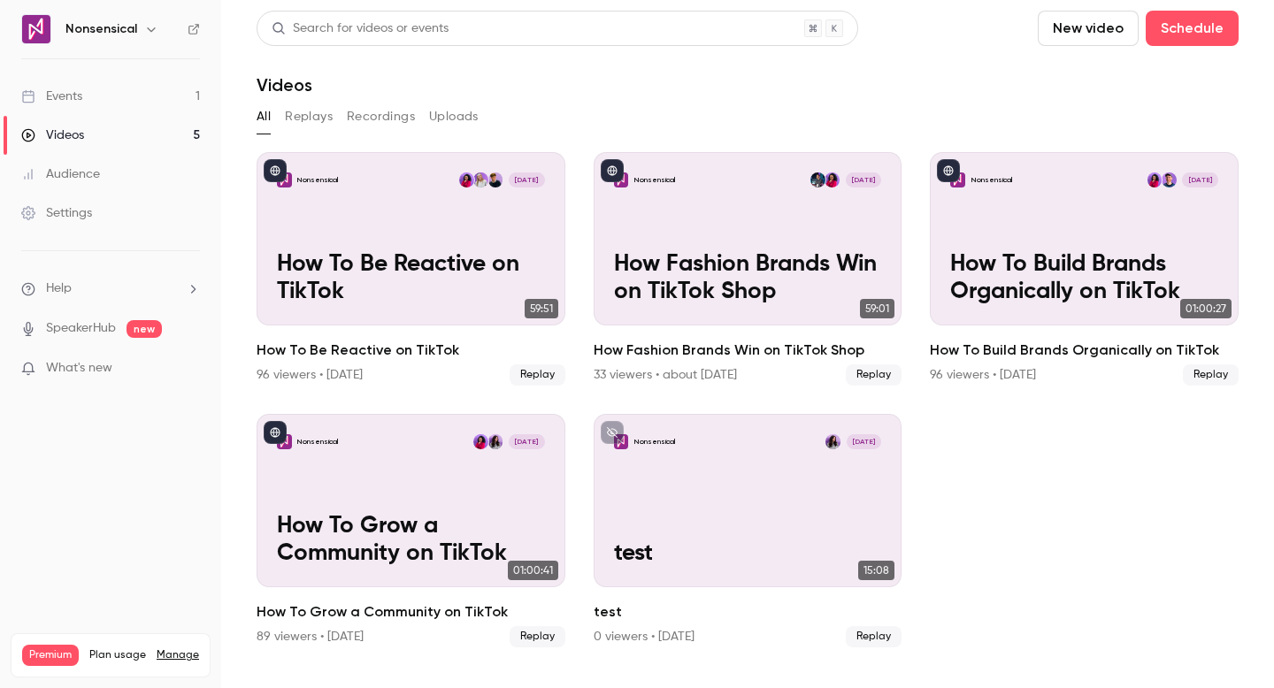  What do you see at coordinates (58, 288) in the screenshot?
I see `span: Help` at bounding box center [58, 288].